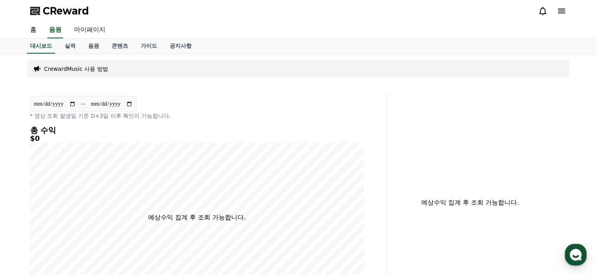 Image resolution: width=596 pixels, height=275 pixels. What do you see at coordinates (76, 226) in the screenshot?
I see `span: 대화` at bounding box center [76, 226].